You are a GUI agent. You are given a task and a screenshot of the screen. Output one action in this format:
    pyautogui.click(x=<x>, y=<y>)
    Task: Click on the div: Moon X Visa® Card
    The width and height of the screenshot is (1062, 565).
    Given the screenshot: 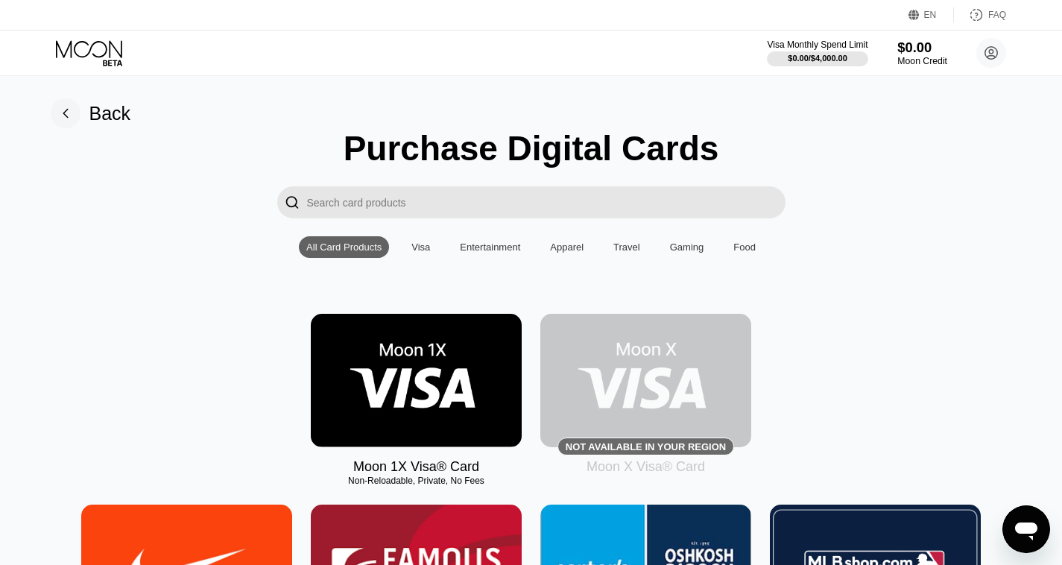 What is the action you would take?
    pyautogui.click(x=646, y=467)
    